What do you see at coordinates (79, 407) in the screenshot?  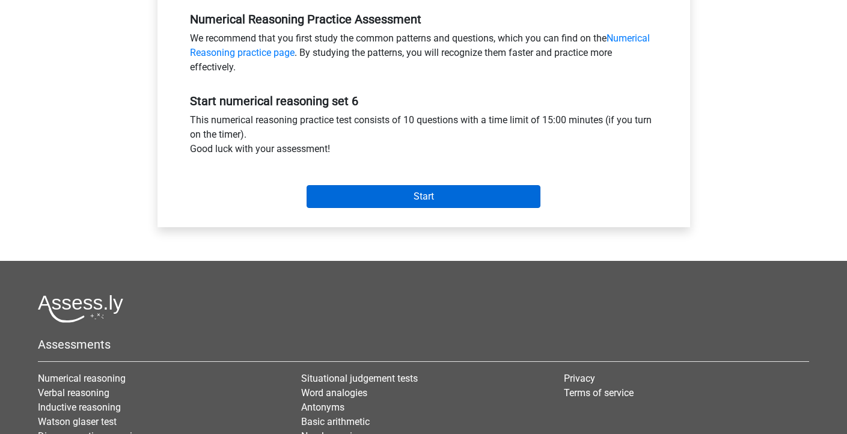 I see `a: Inductive reasoning` at bounding box center [79, 407].